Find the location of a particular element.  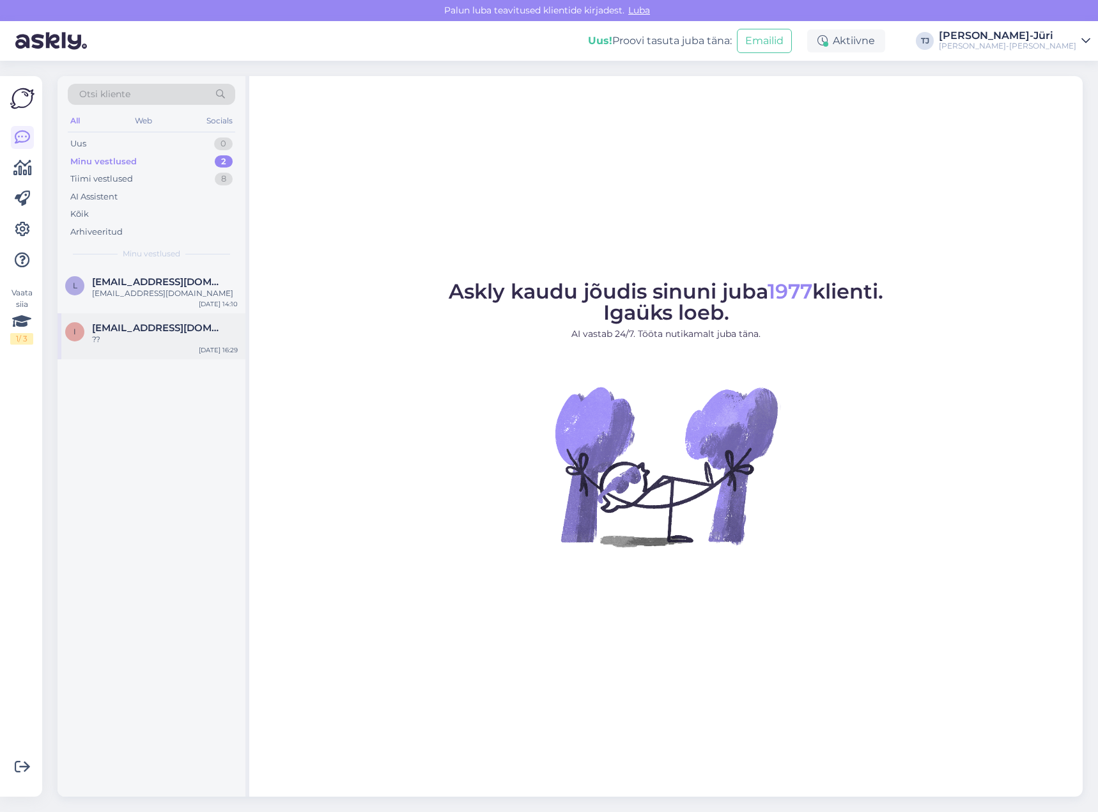

span: Otsi kliente is located at coordinates (105, 94).